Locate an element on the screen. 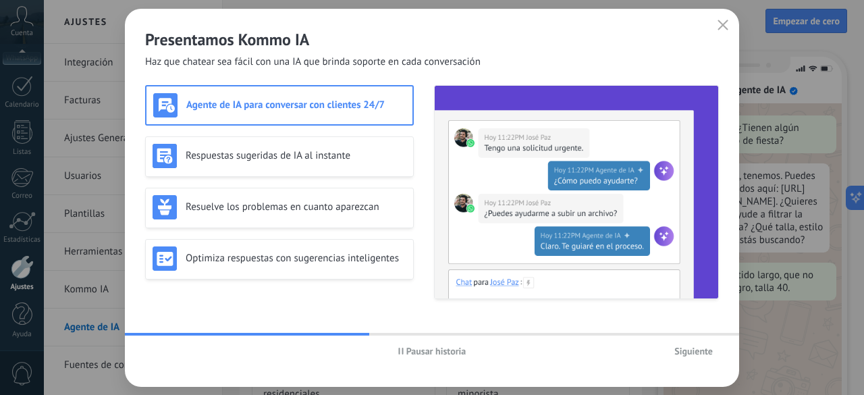  span: Pausar historia is located at coordinates (436, 351).